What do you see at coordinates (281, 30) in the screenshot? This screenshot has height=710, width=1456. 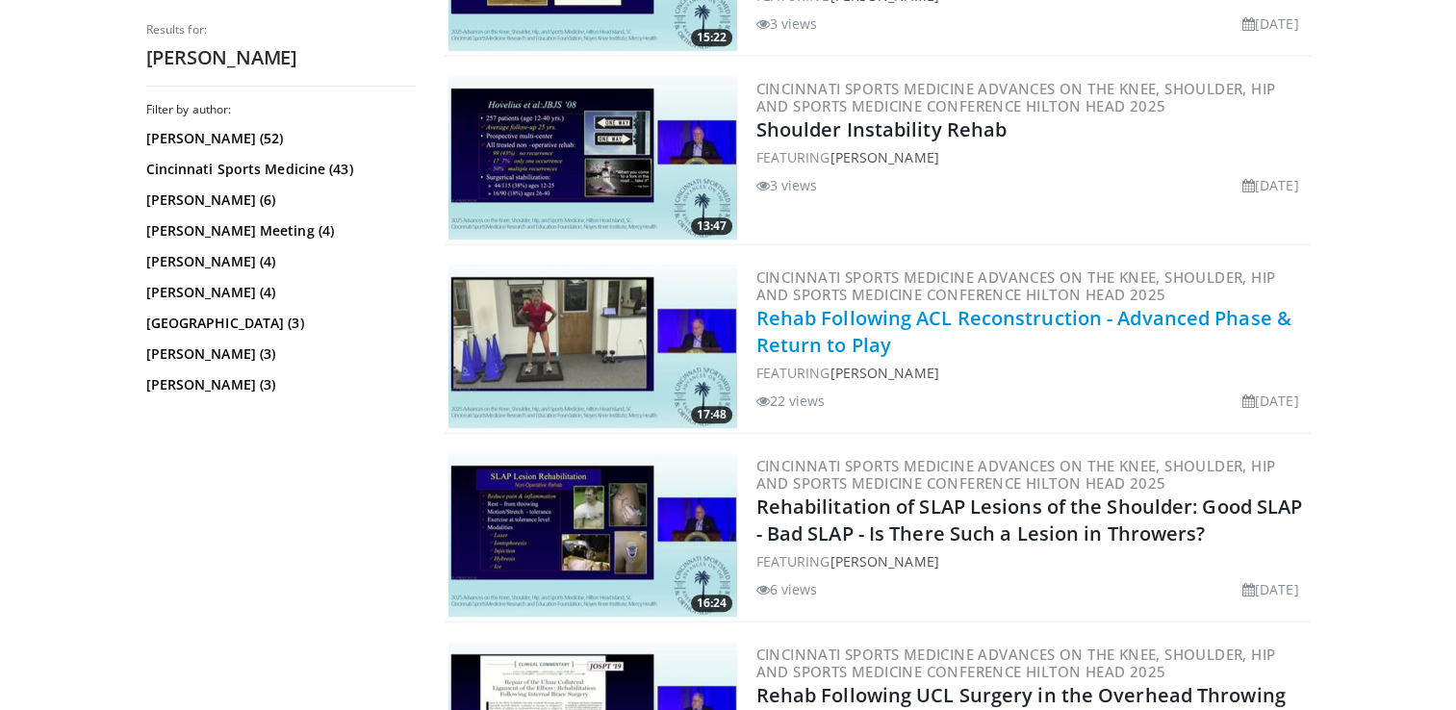 I see `p: Results for:` at bounding box center [281, 30].